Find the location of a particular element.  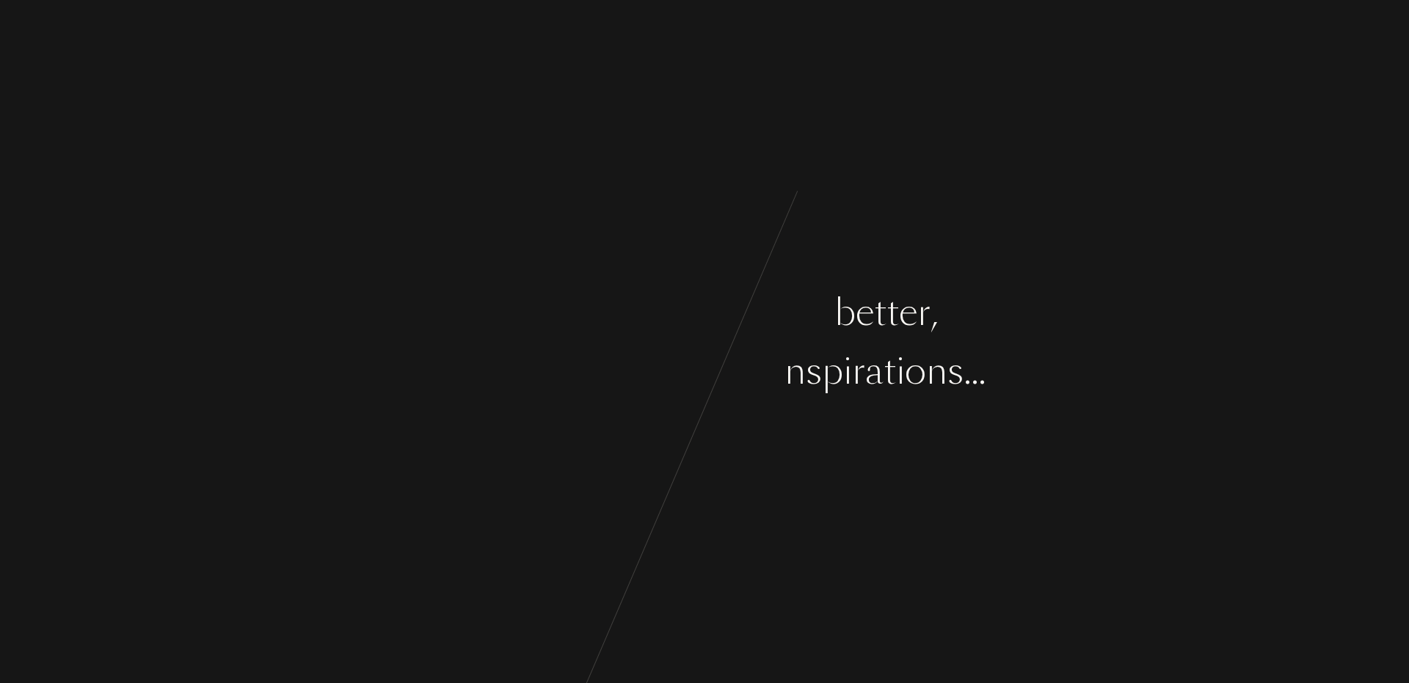

div: b is located at coordinates (845, 312).